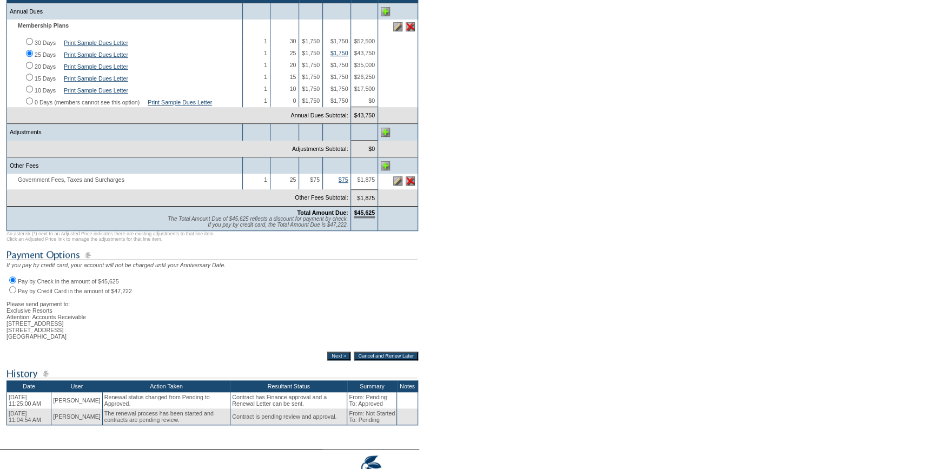  Describe the element at coordinates (257, 222) in the screenshot. I see `span: The Total Amount Due of $45,625 reflects a discount for payment by check. If you pay by credit ca...` at that location.